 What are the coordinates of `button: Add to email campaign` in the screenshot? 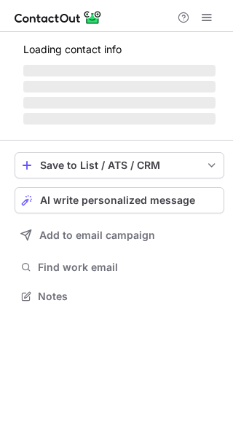 It's located at (119, 235).